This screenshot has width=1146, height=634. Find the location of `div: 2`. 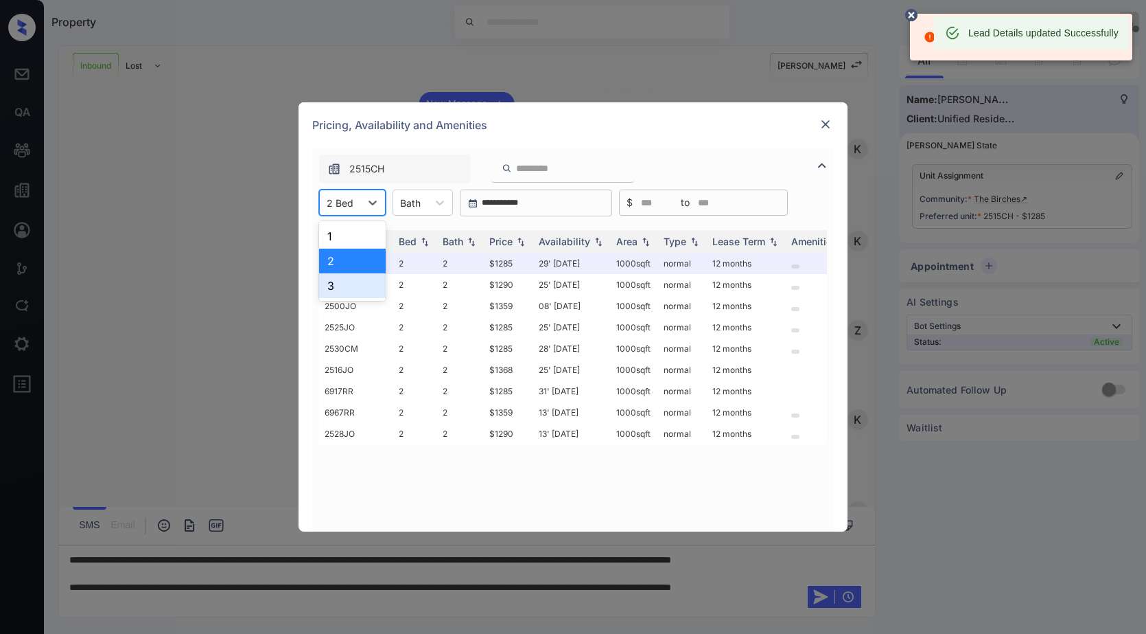

div: 2 is located at coordinates (352, 261).